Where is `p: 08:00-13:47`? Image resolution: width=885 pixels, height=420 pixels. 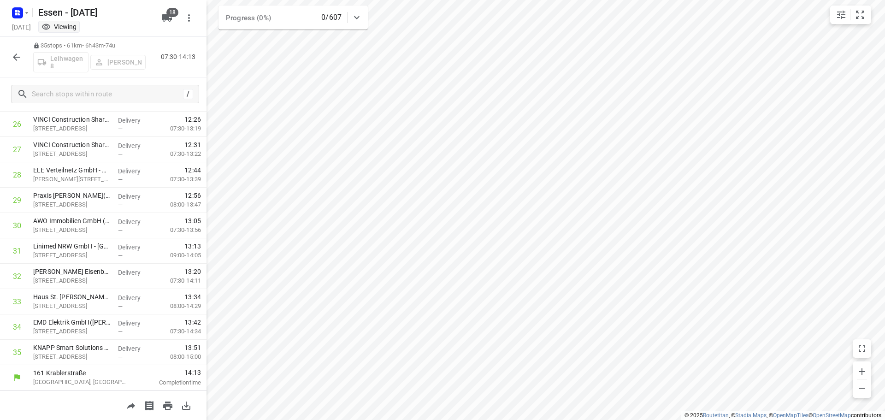
p: 08:00-13:47 is located at coordinates (178, 205).